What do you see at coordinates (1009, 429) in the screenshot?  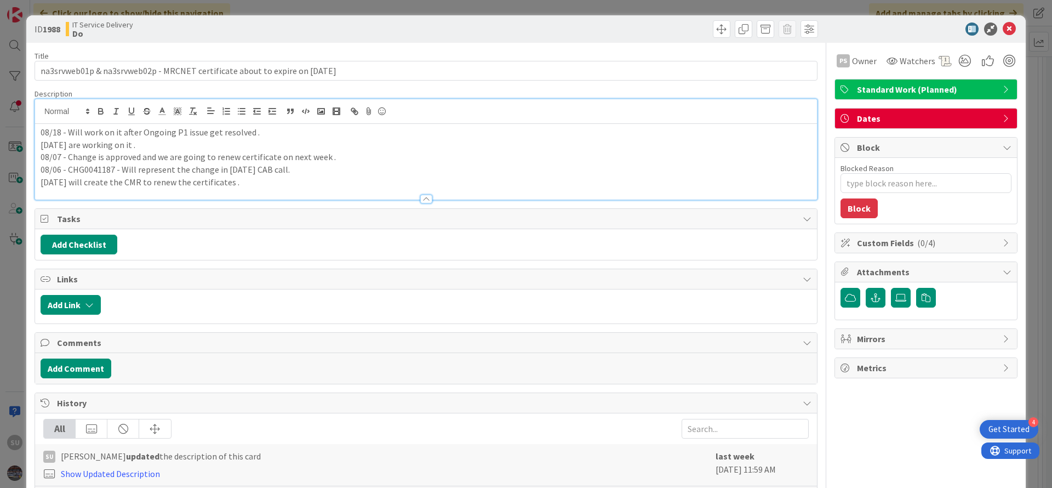 I see `div: Open Get Started checklist, remaining modules: 4` at bounding box center [1009, 429].